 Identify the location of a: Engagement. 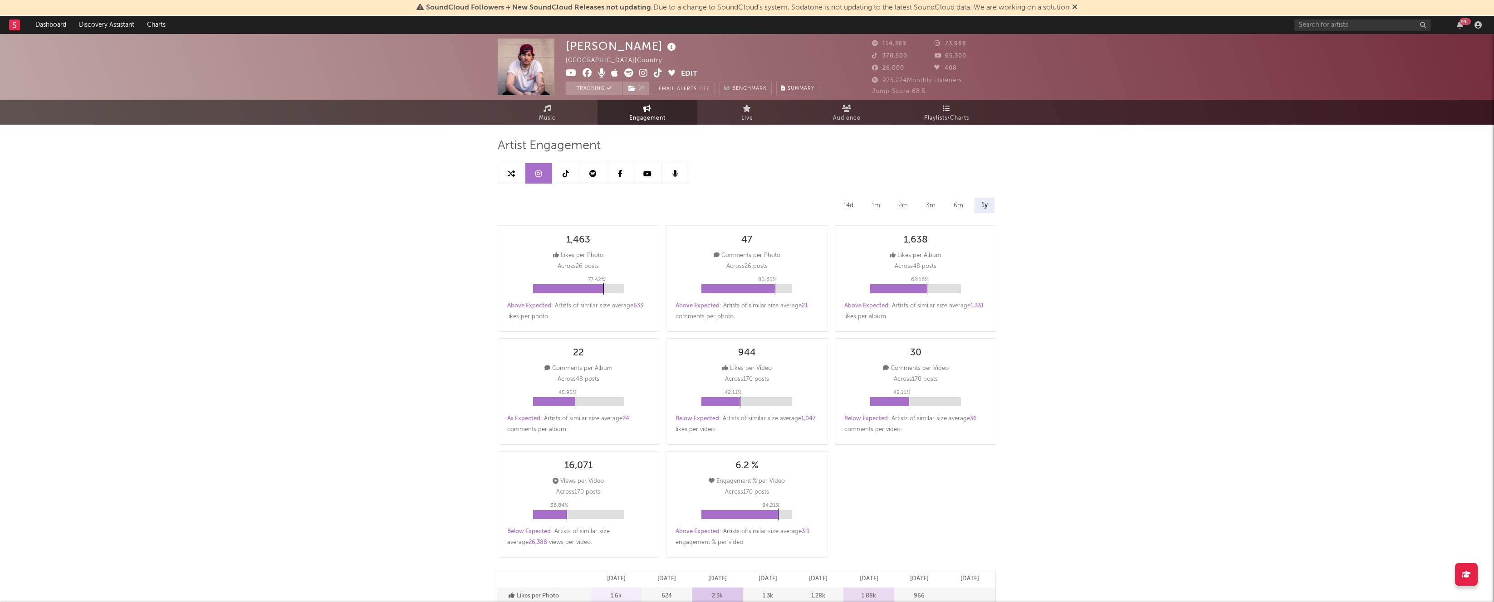
(647, 112).